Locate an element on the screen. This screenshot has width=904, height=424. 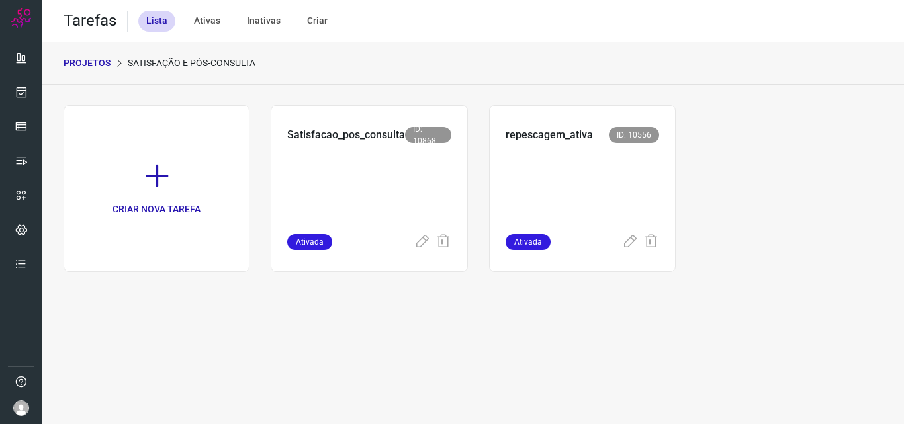
div: Inativas is located at coordinates (263, 21).